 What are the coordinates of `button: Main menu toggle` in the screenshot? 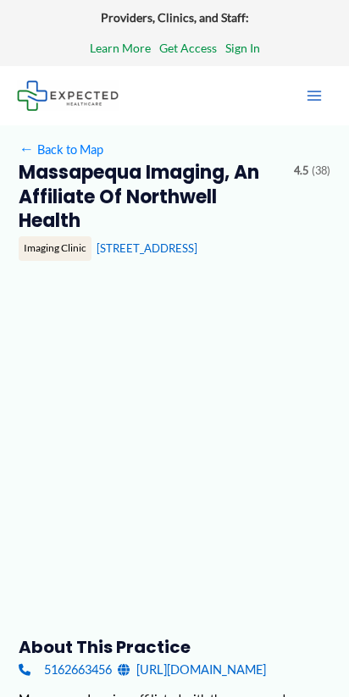 It's located at (314, 96).